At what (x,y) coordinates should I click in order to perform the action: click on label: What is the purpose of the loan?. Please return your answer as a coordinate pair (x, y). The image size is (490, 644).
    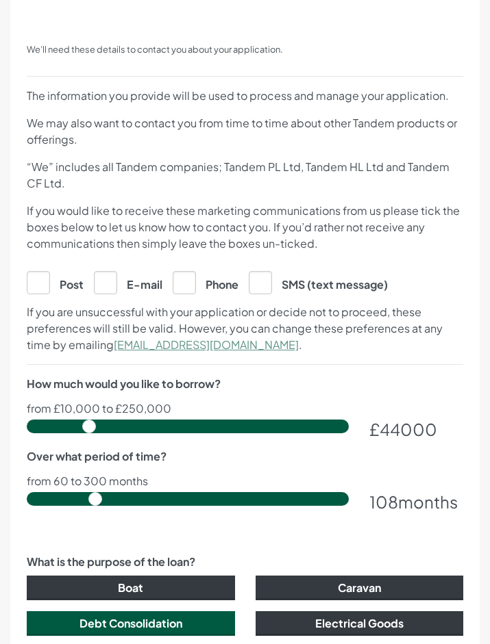
    Looking at the image, I should click on (111, 562).